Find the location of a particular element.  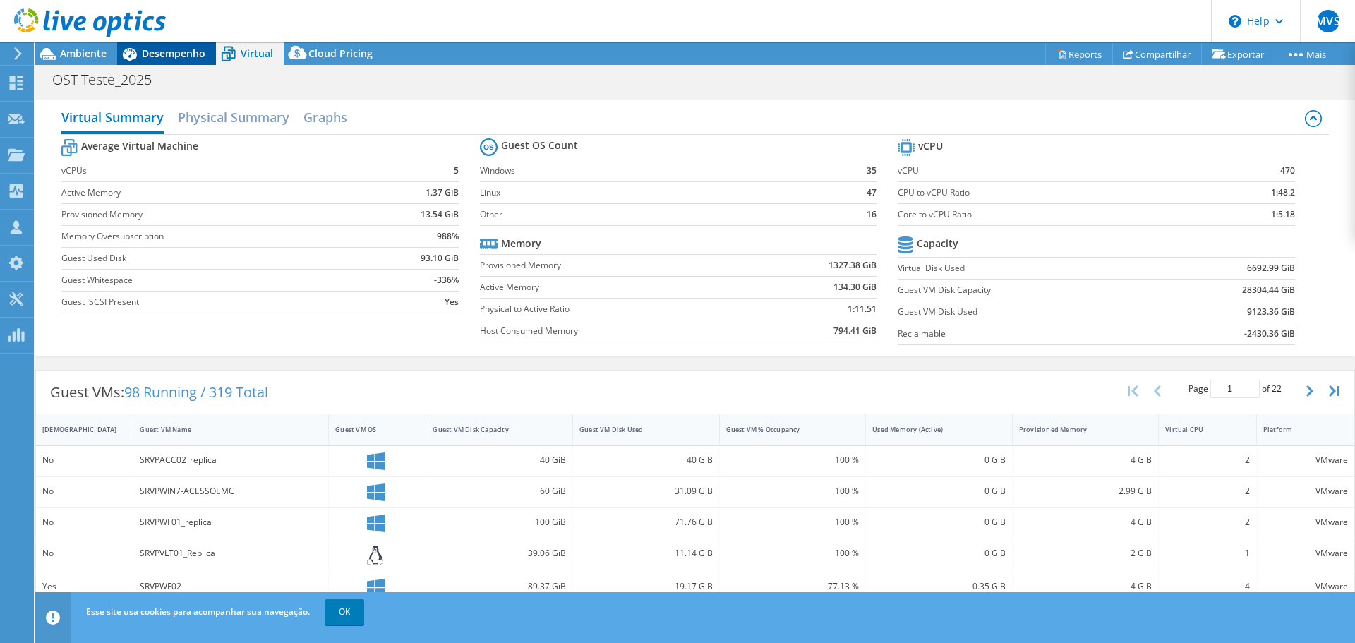

span: Cloud Pricing is located at coordinates (340, 53).